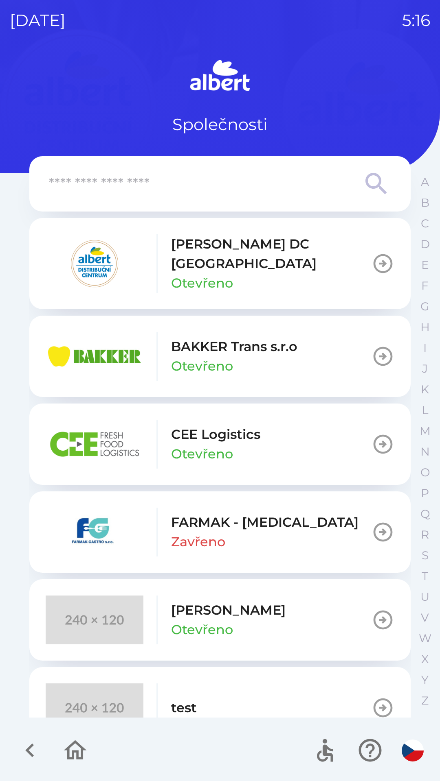  I want to click on p: B, so click(424, 203).